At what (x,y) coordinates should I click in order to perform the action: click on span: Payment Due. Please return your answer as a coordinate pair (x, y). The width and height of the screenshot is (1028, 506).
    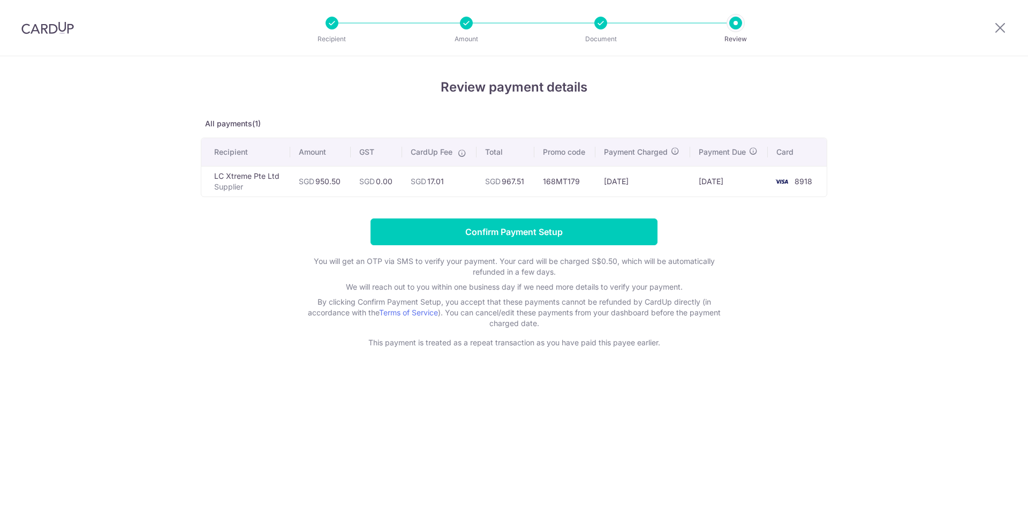
    Looking at the image, I should click on (722, 152).